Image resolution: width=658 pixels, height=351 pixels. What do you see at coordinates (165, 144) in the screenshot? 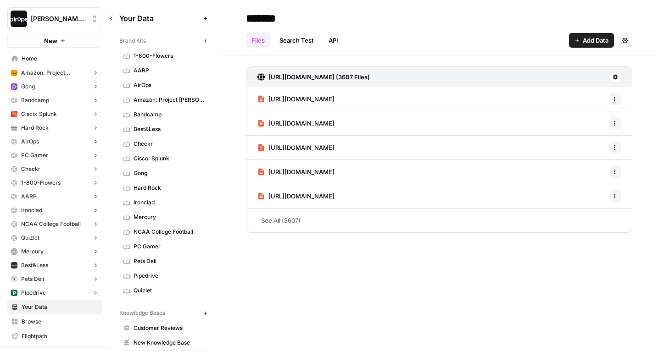
I see `a: Checkr` at bounding box center [165, 144].